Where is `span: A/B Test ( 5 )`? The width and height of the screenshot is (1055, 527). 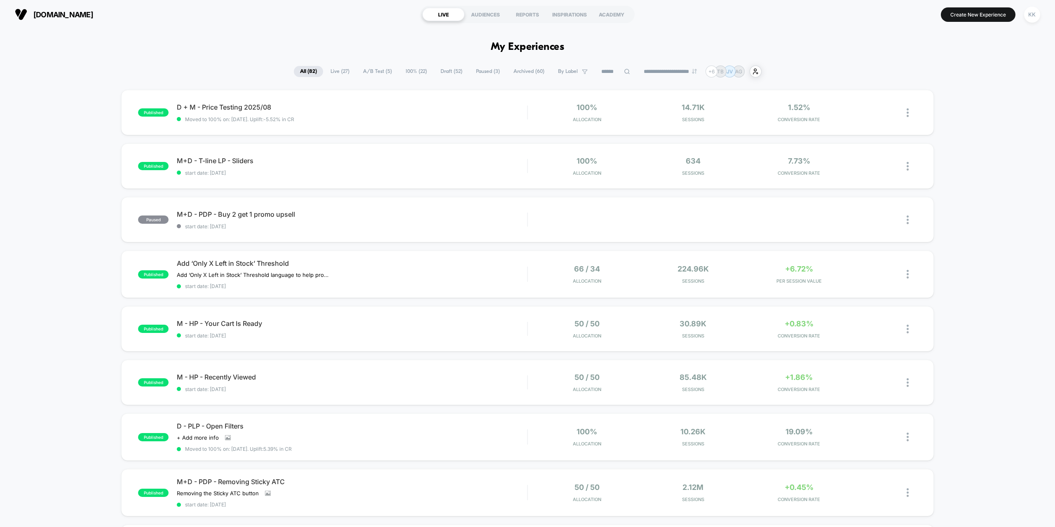
span: A/B Test ( 5 ) is located at coordinates (377, 71).